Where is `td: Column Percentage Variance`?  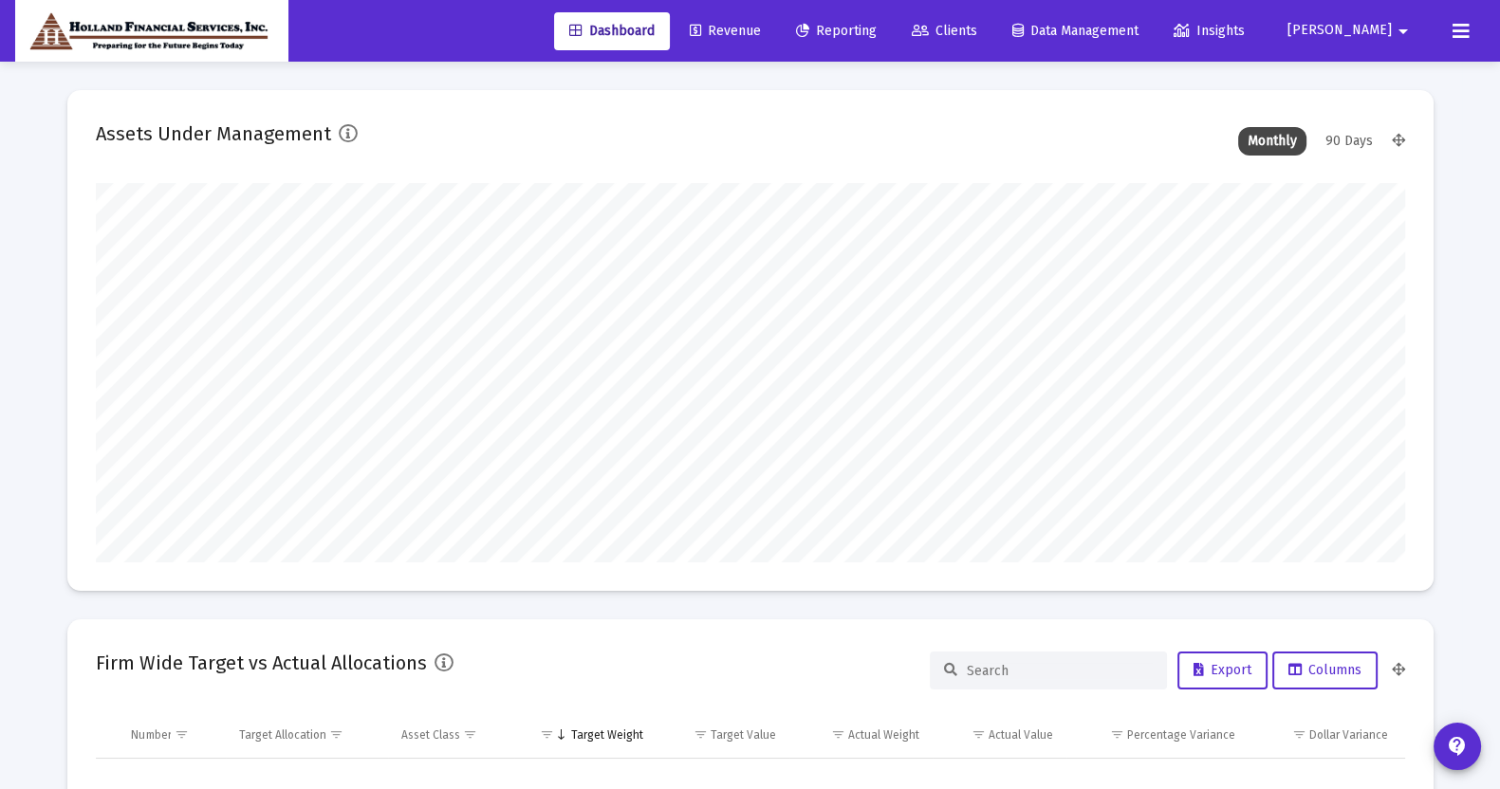 td: Column Percentage Variance is located at coordinates (1157, 735).